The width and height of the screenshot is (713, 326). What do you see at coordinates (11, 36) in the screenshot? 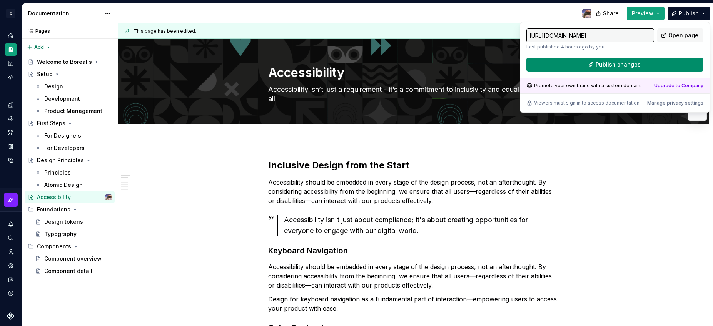
I see `div: Home` at bounding box center [11, 36].